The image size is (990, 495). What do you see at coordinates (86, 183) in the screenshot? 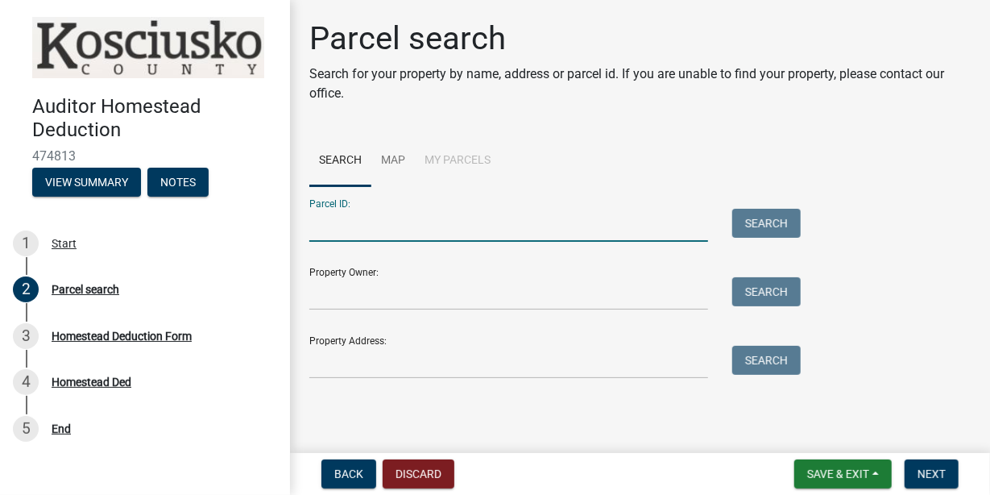
I see `wm-modal-confirm: Summary` at bounding box center [86, 183].